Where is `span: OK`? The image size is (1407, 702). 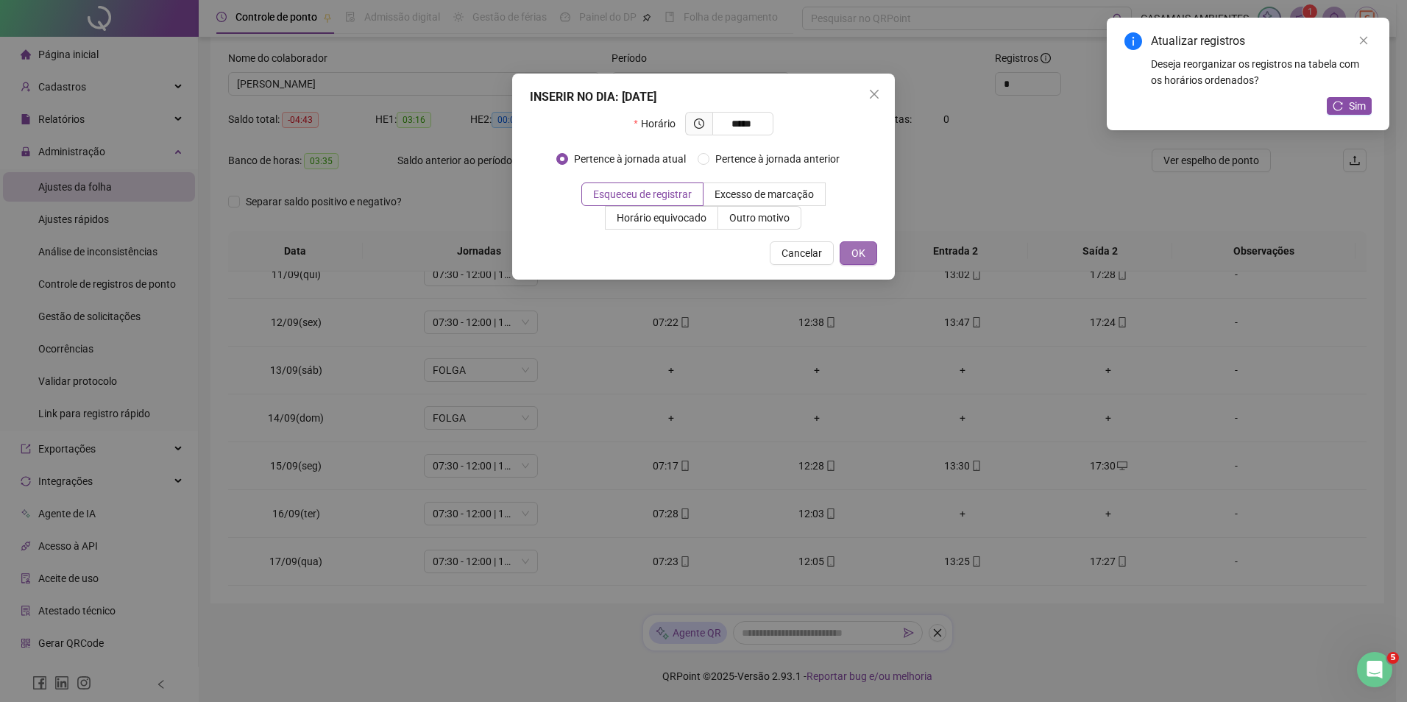 span: OK is located at coordinates (858, 253).